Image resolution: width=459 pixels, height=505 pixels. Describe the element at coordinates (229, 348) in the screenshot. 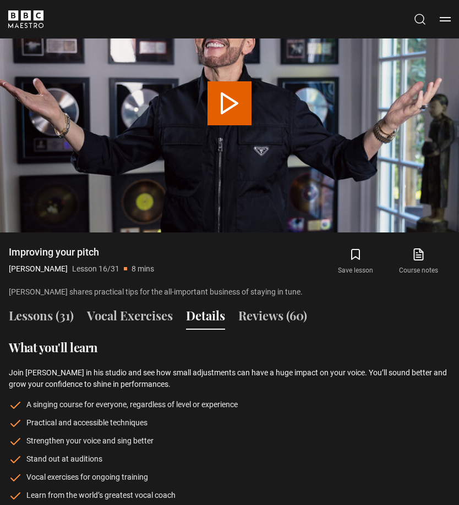

I see `h2: What you'll learn` at that location.